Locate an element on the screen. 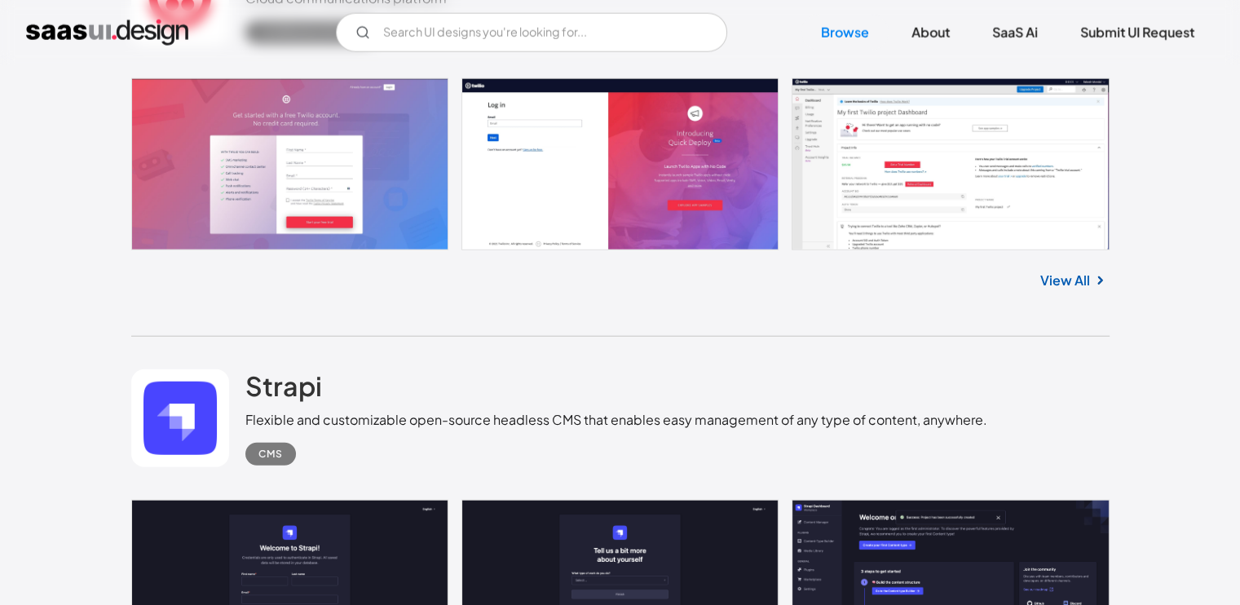  input: Search UI designs you're looking for... is located at coordinates (532, 33).